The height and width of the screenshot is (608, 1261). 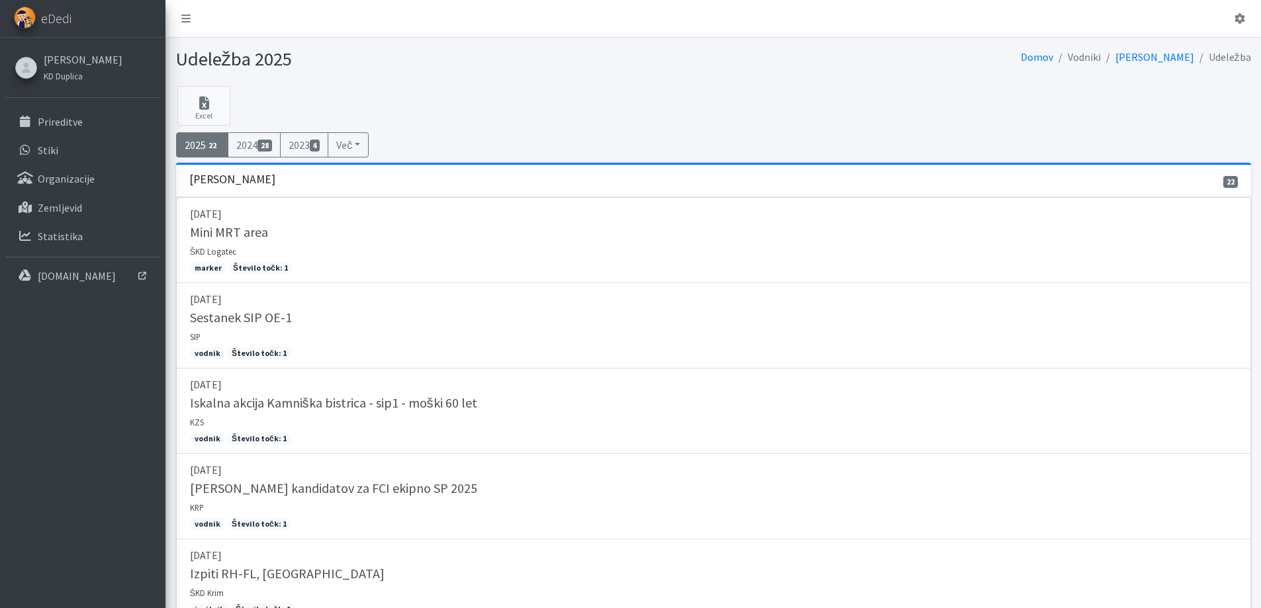 I want to click on small: SIP, so click(x=195, y=337).